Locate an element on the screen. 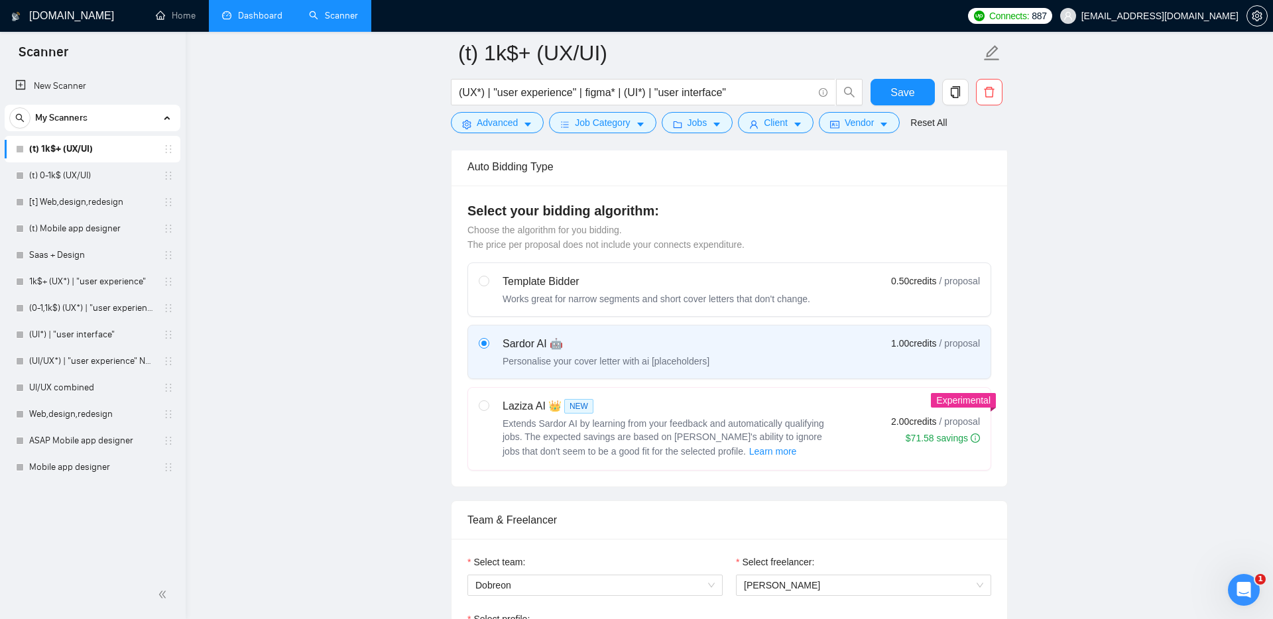  input: Search Freelance Jobs... is located at coordinates (636, 92).